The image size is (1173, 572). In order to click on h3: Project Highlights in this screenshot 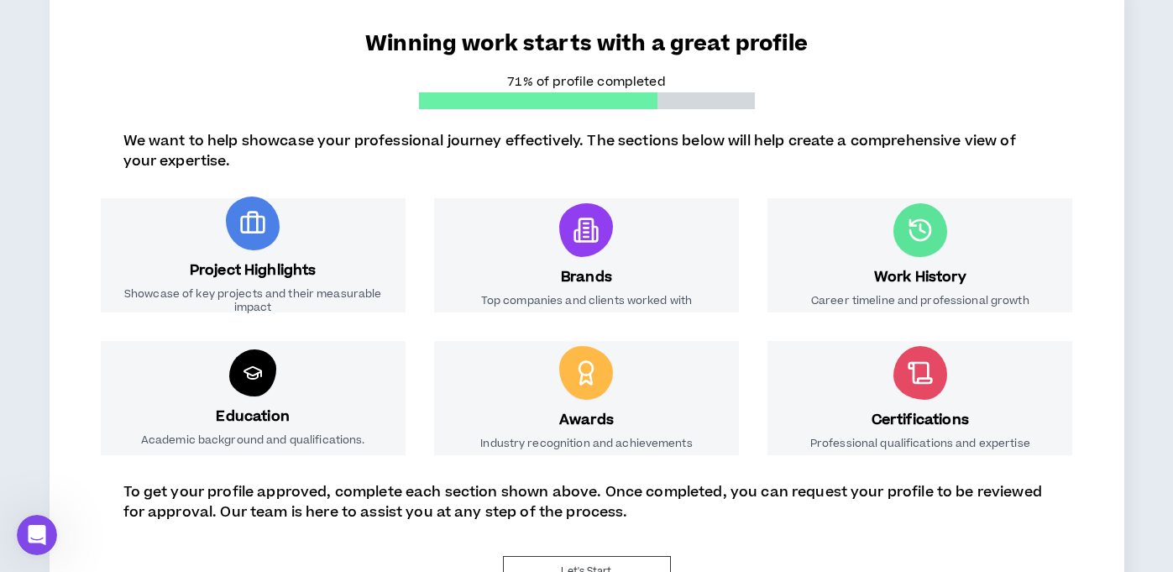, I will do `click(253, 270)`.